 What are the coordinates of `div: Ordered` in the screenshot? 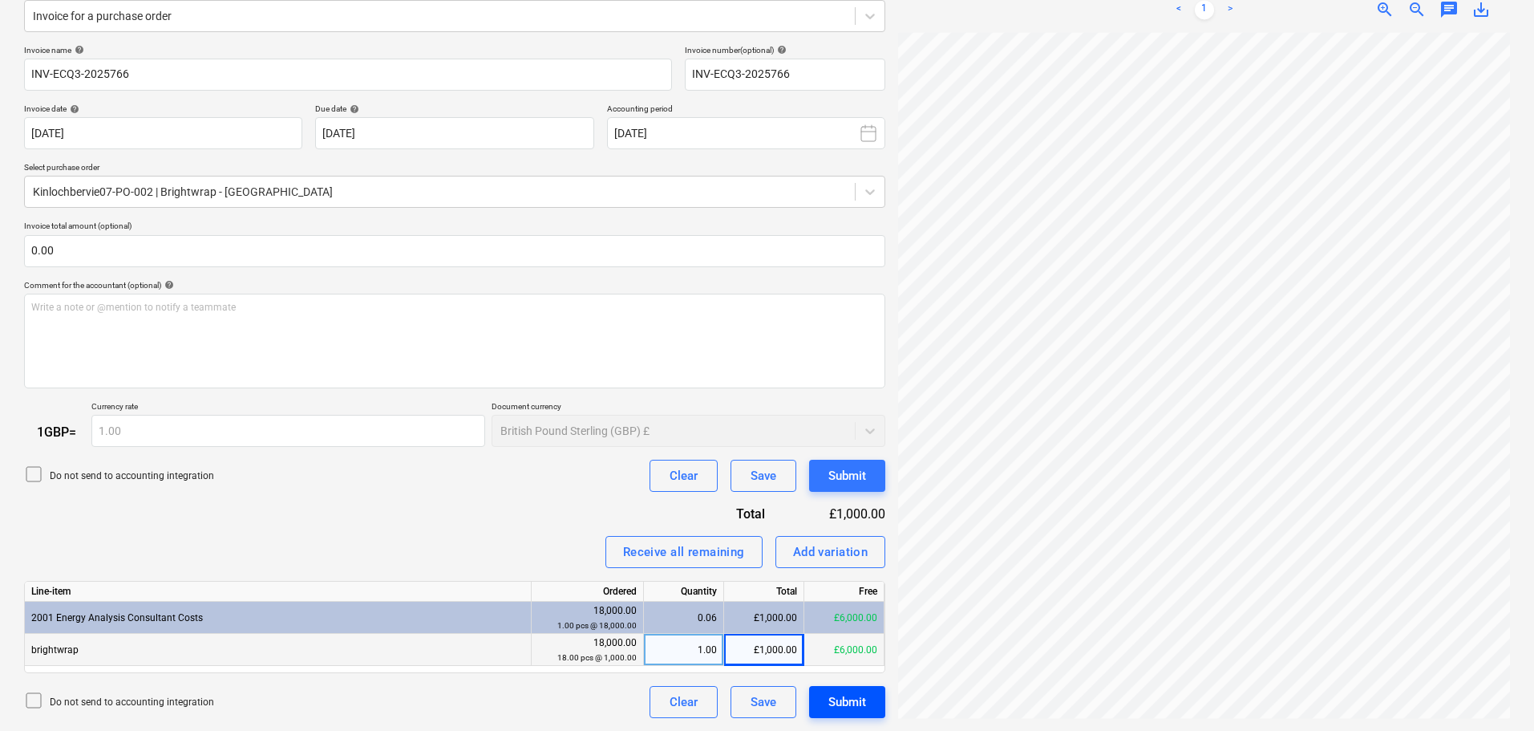 It's located at (588, 591).